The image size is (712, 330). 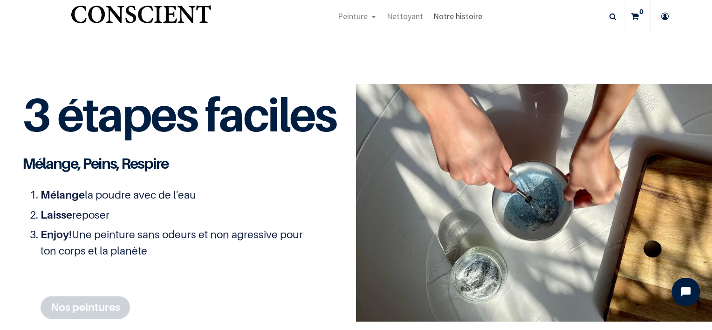 I want to click on img: peinture mur naturelle, so click(x=534, y=203).